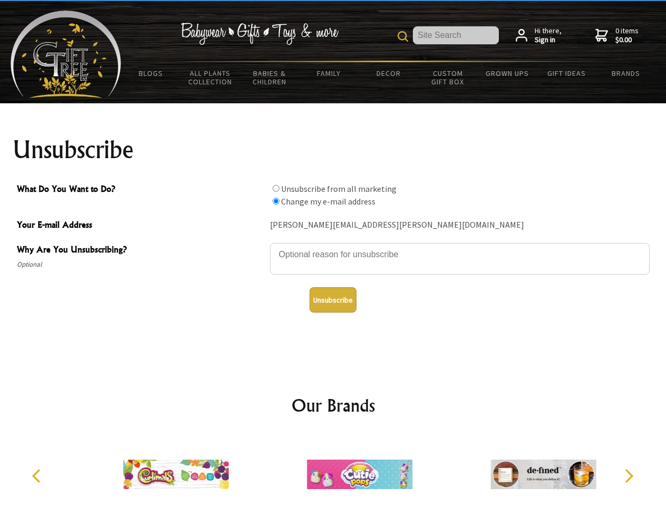 This screenshot has width=666, height=506. I want to click on h1: Unsubscribe, so click(333, 150).